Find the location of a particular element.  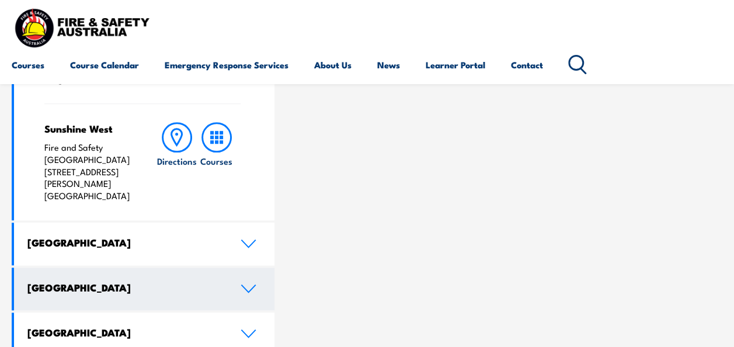

a: Emergency Response Services is located at coordinates (227, 65).